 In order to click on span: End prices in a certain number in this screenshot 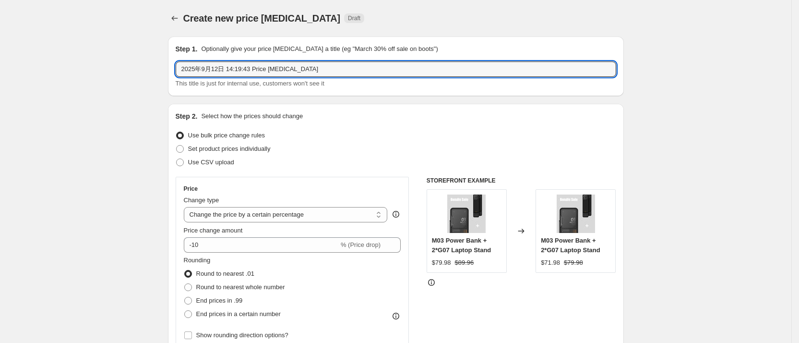, I will do `click(238, 313)`.